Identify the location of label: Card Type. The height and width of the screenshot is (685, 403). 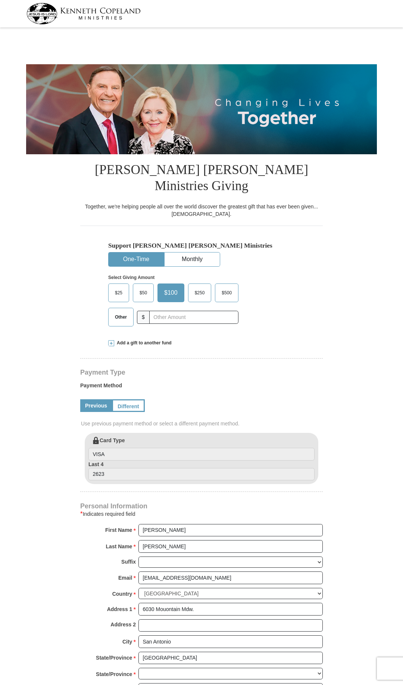
(202, 448).